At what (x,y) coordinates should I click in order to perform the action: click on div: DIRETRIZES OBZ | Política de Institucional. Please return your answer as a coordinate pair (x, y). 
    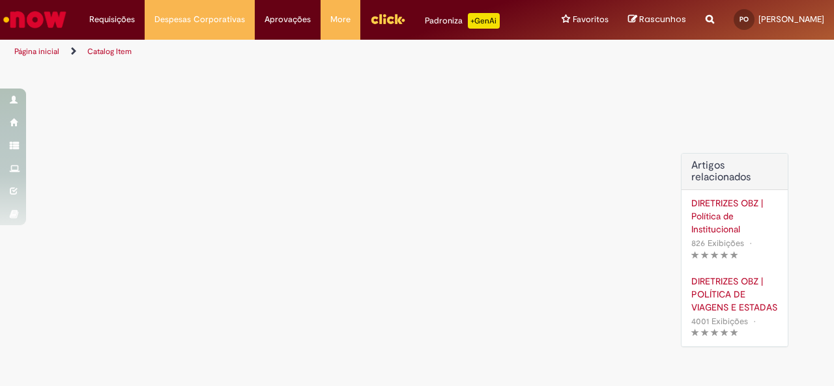
    Looking at the image, I should click on (734, 216).